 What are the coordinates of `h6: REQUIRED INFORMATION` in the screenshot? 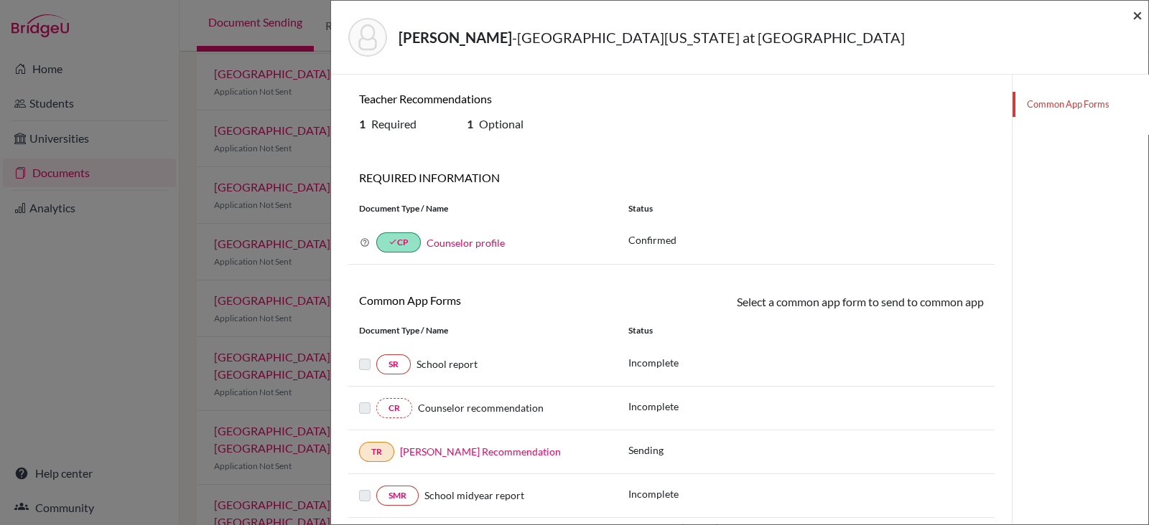 It's located at (671, 177).